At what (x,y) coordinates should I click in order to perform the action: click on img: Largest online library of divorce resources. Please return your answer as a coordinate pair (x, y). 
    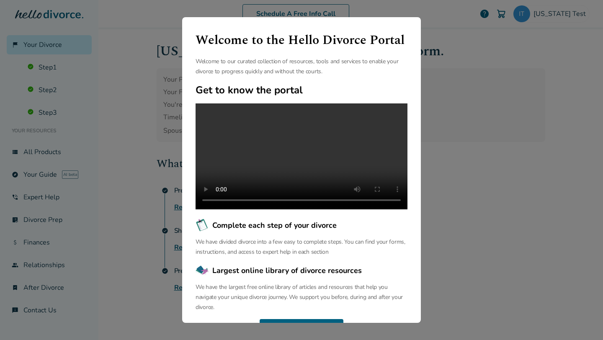
    Looking at the image, I should click on (202, 271).